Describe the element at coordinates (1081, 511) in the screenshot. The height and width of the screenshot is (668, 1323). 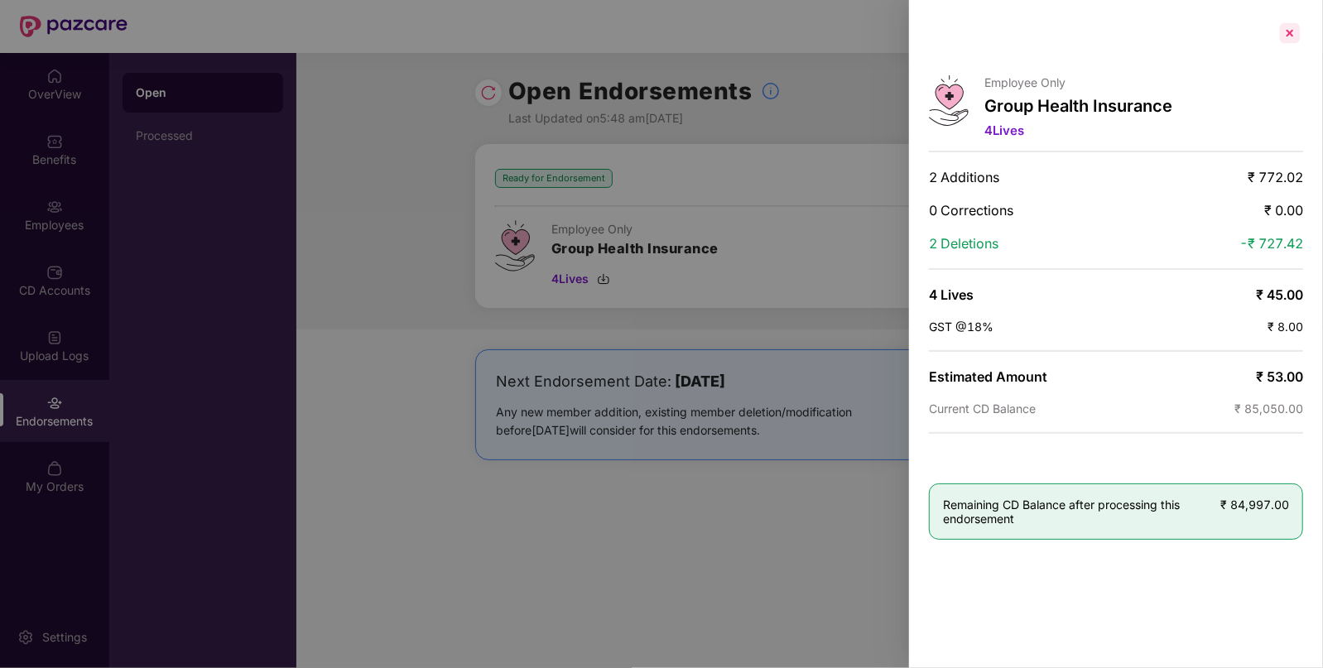
I see `span: Remaining CD Balance after processing this endorsement` at that location.